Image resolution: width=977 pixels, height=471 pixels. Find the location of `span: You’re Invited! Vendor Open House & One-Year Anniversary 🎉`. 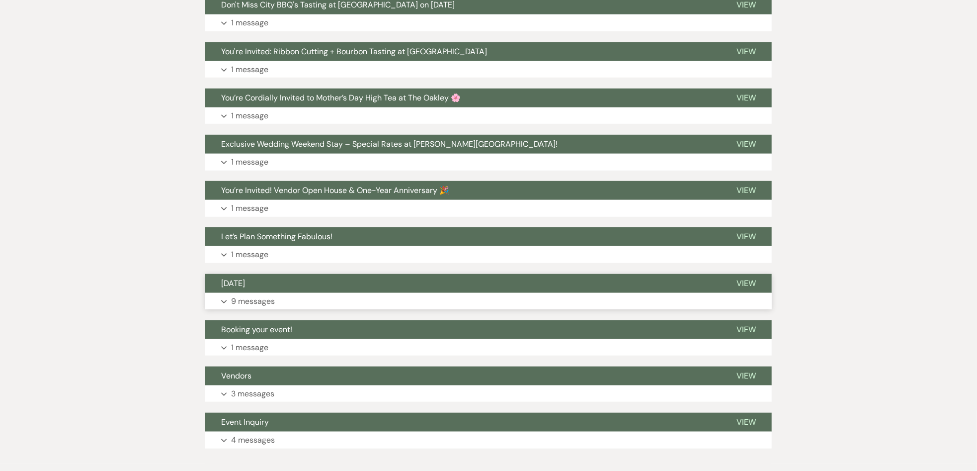

span: You’re Invited! Vendor Open House & One-Year Anniversary 🎉 is located at coordinates (335, 190).